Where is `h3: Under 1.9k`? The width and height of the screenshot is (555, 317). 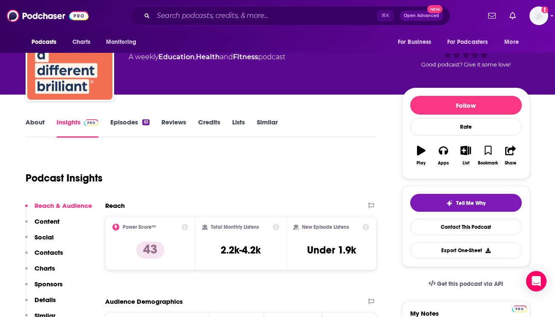 h3: Under 1.9k is located at coordinates (331, 250).